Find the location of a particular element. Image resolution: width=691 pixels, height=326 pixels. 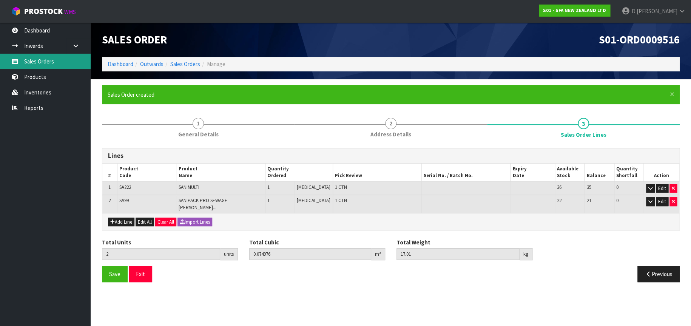

div: m³ is located at coordinates (378, 254).